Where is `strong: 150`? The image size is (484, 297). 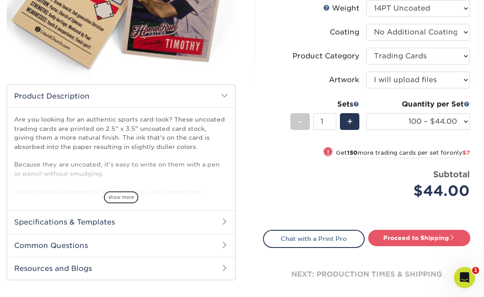
strong: 150 is located at coordinates (352, 152).